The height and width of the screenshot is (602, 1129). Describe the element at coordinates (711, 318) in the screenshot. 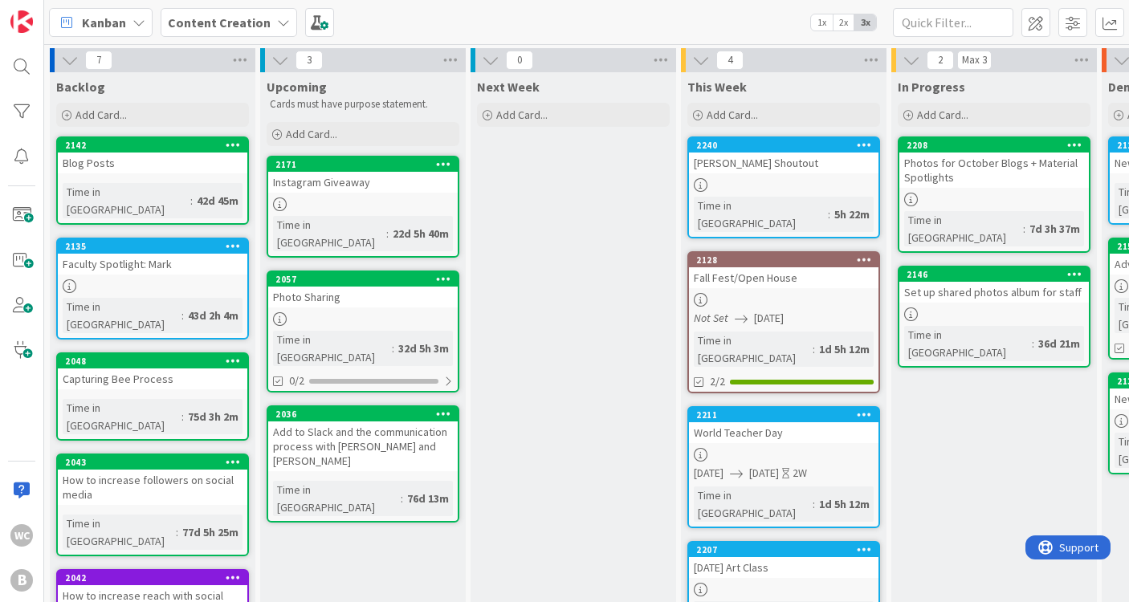

I see `i: Not Set` at that location.